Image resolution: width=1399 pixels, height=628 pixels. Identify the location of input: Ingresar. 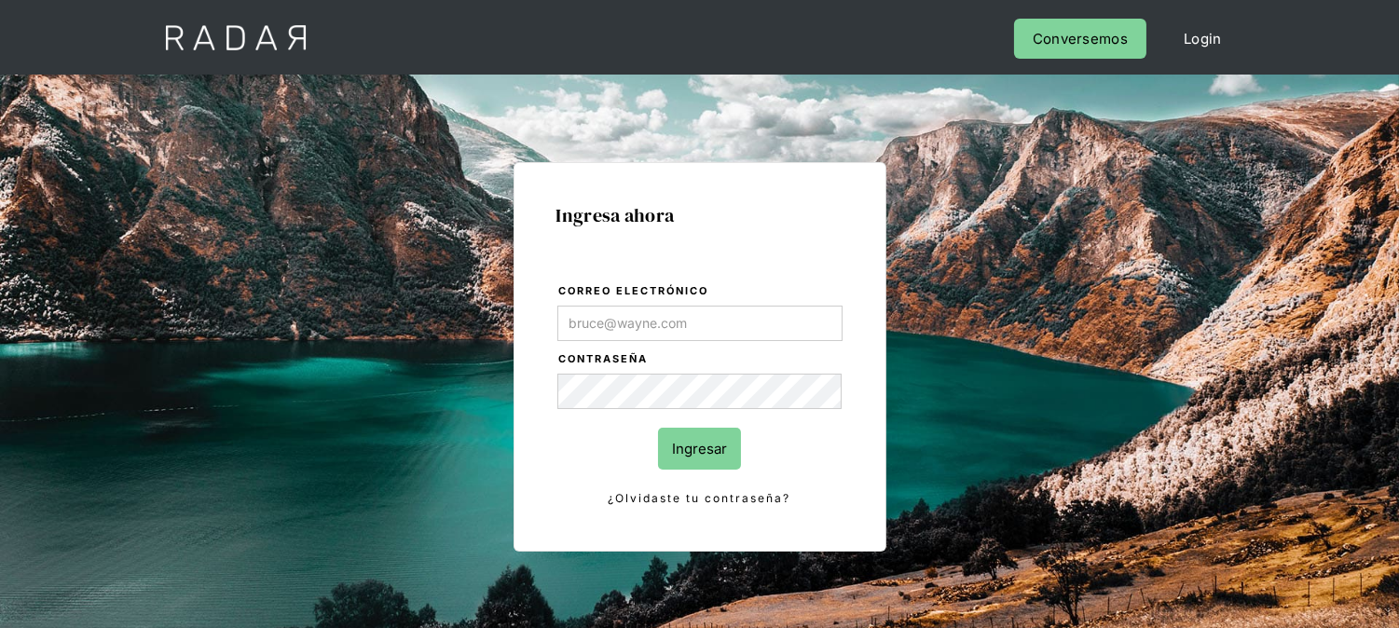
(699, 448).